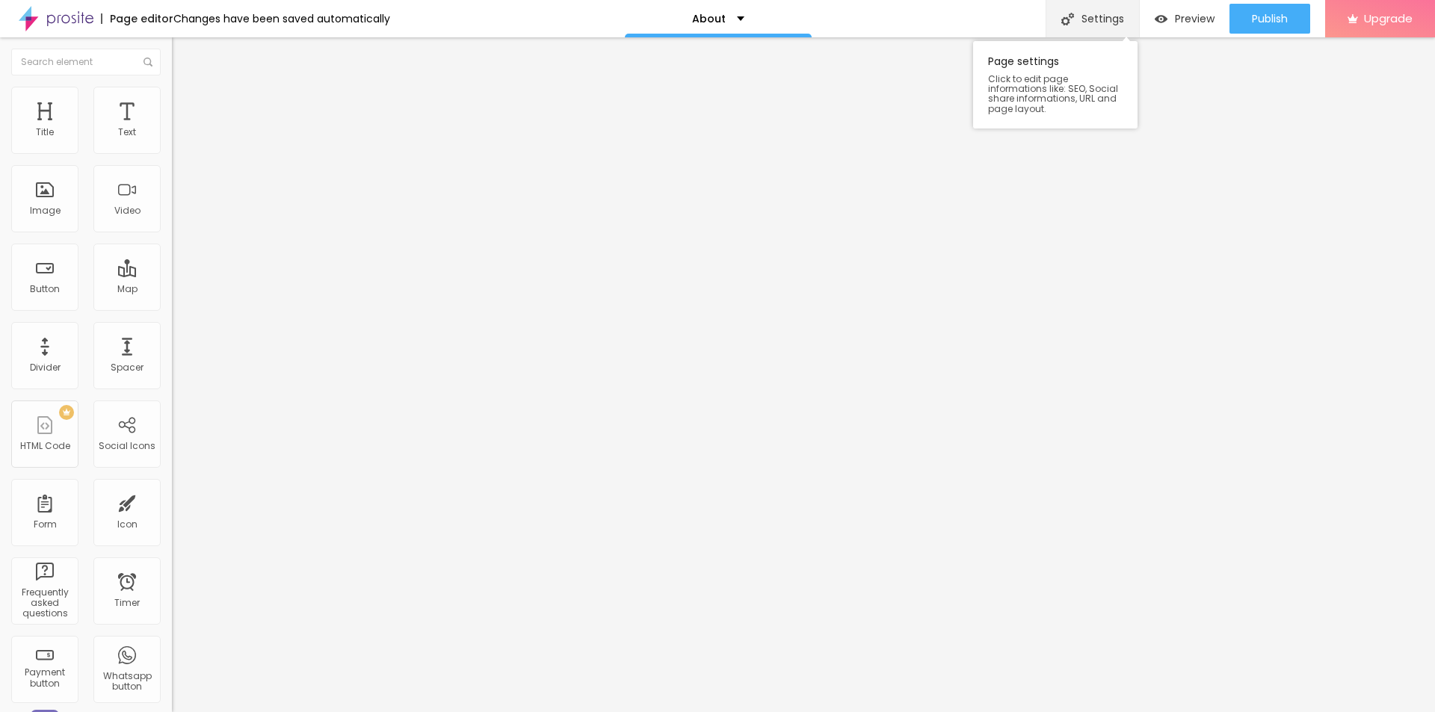 The image size is (1435, 712). What do you see at coordinates (1388, 18) in the screenshot?
I see `span: Upgrade` at bounding box center [1388, 18].